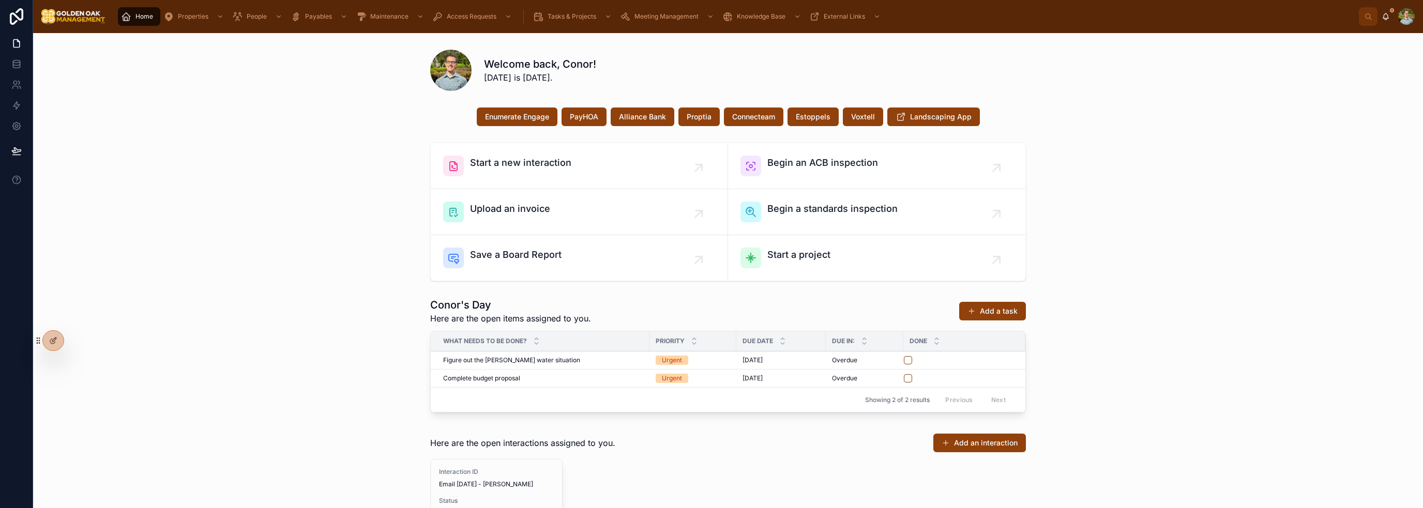  I want to click on span: Connecteam, so click(753, 117).